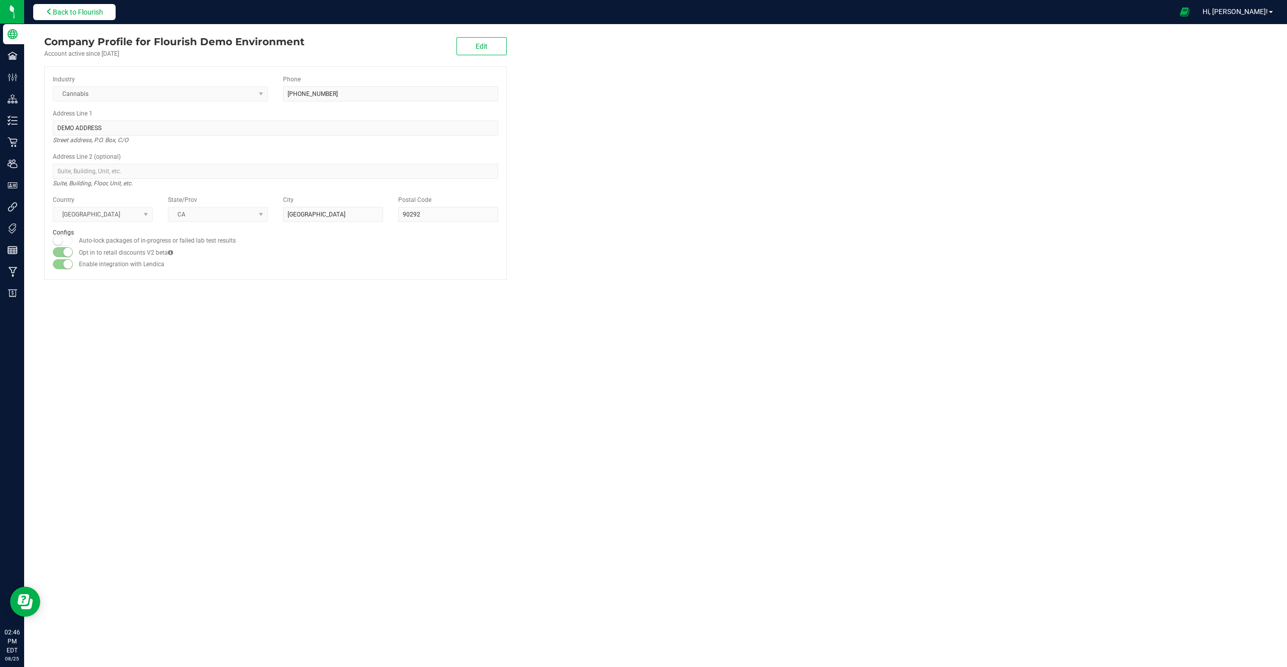  I want to click on input: City, so click(333, 215).